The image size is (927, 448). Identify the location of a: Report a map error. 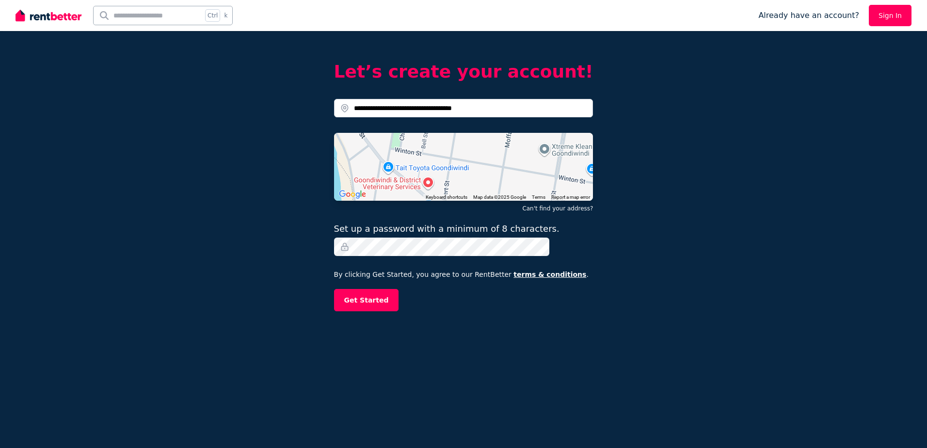
(571, 197).